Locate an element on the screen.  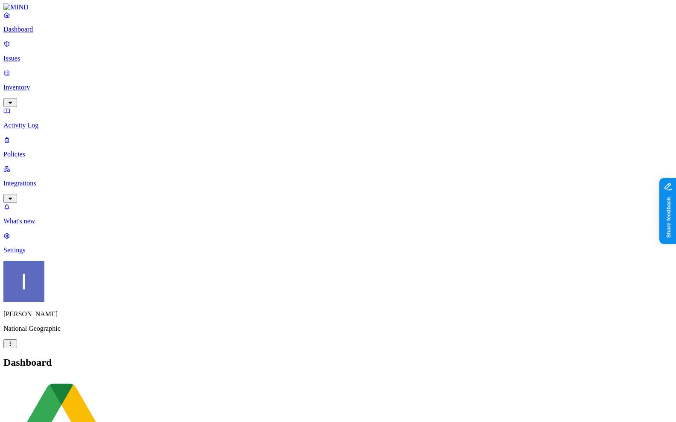
a: Inventory is located at coordinates (338, 87).